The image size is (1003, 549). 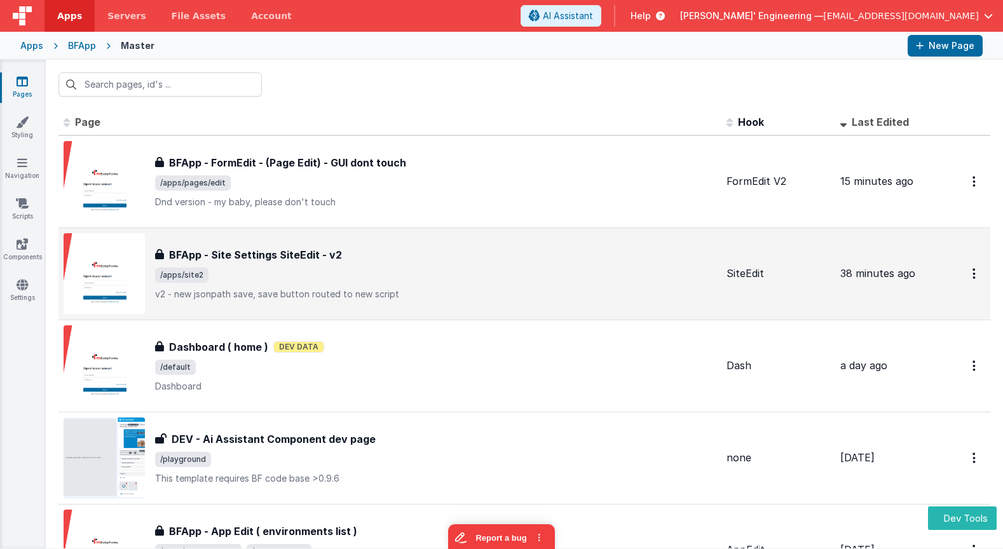 What do you see at coordinates (778, 457) in the screenshot?
I see `div: none` at bounding box center [778, 457].